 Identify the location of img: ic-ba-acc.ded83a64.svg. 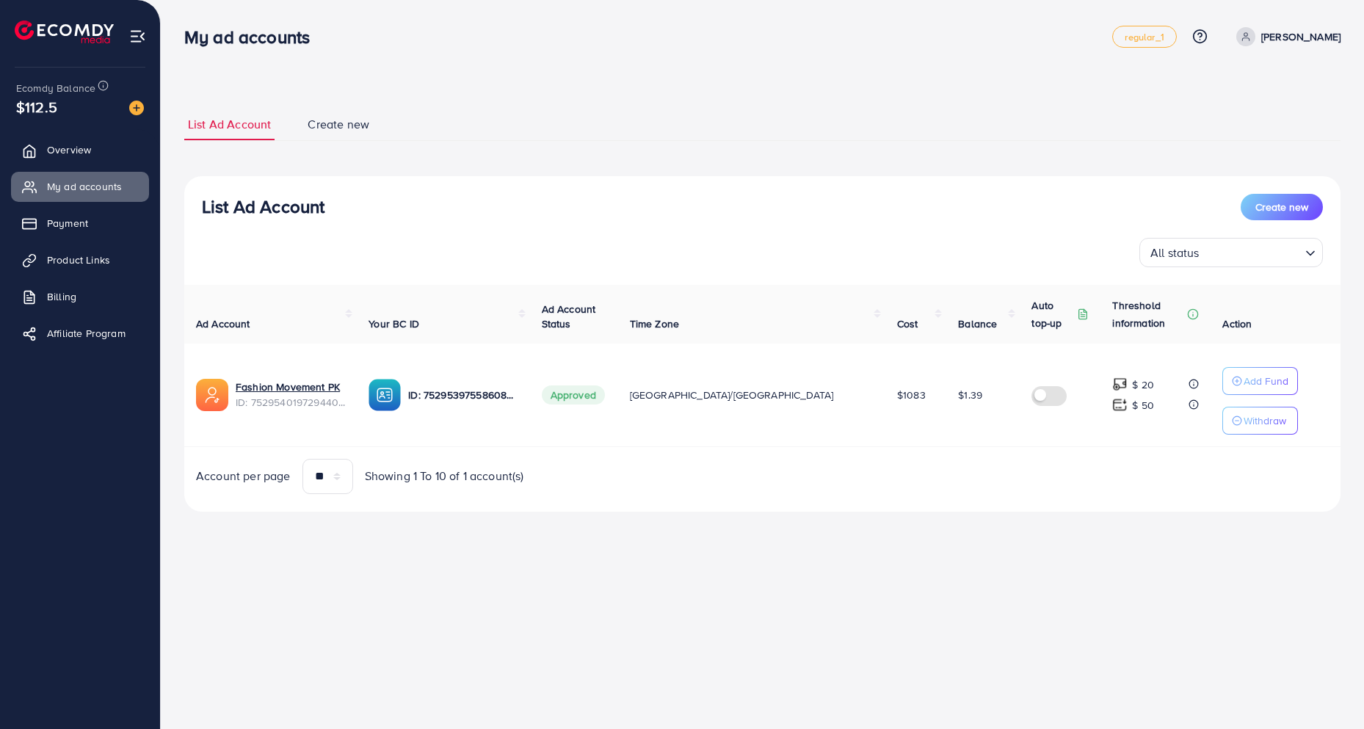
(385, 395).